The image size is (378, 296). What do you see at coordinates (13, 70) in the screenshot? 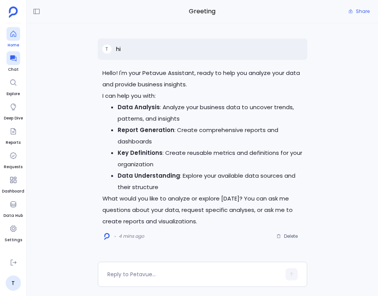
I see `span: Chat` at bounding box center [13, 70].